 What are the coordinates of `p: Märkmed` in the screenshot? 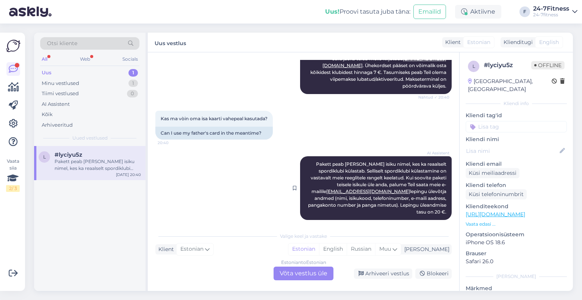 It's located at (516, 288).